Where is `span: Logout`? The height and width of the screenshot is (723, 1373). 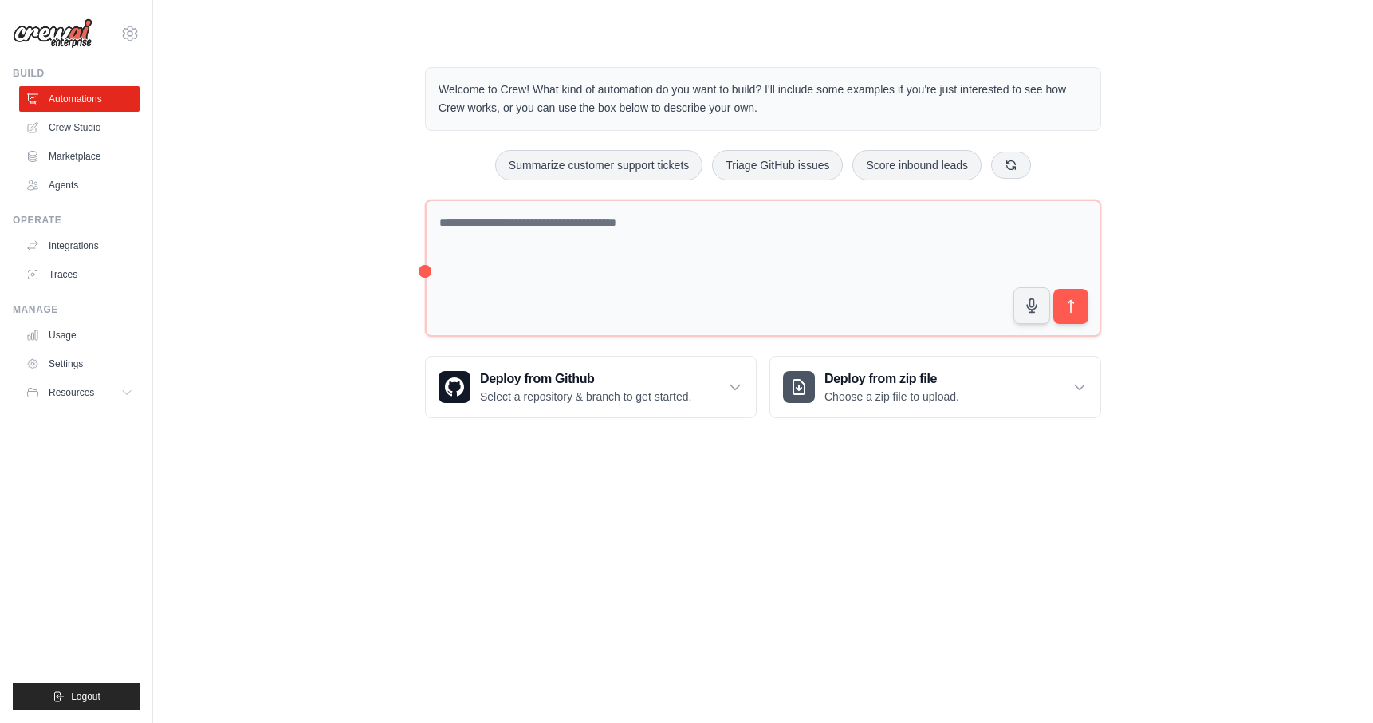
span: Logout is located at coordinates (85, 696).